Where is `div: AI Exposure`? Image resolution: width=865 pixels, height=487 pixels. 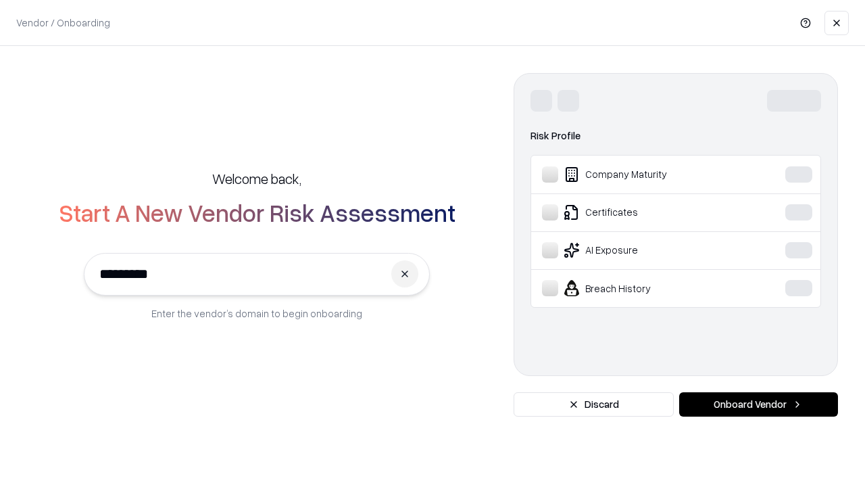 div: AI Exposure is located at coordinates (643, 250).